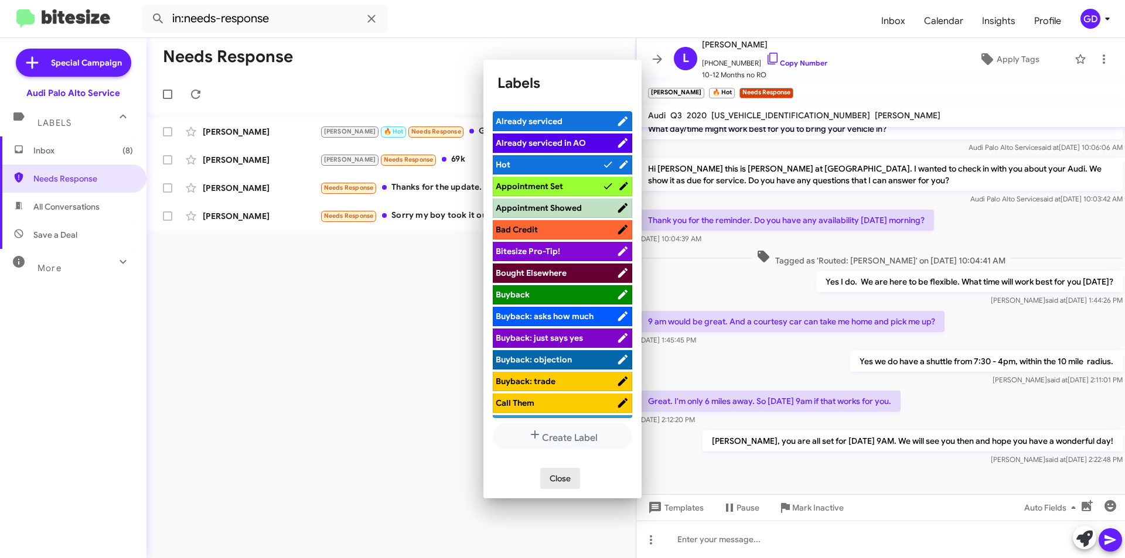 The width and height of the screenshot is (1125, 558). Describe the element at coordinates (943, 21) in the screenshot. I see `span: Calendar` at that location.